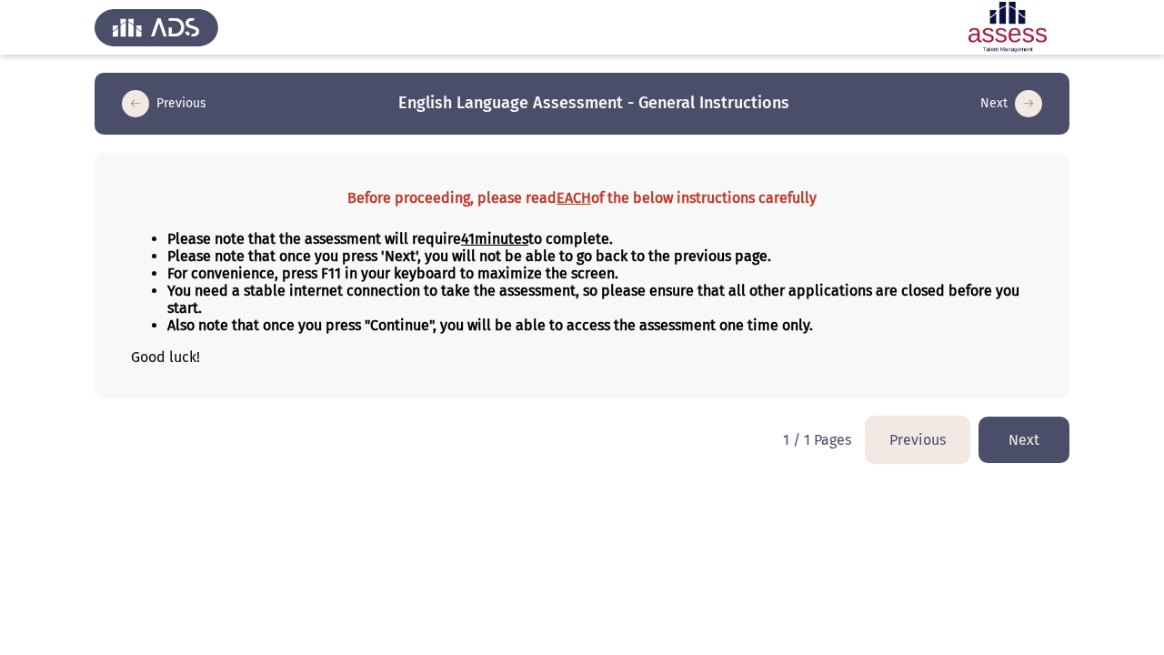 The image size is (1164, 655). What do you see at coordinates (467, 238) in the screenshot?
I see `u: 41` at bounding box center [467, 238].